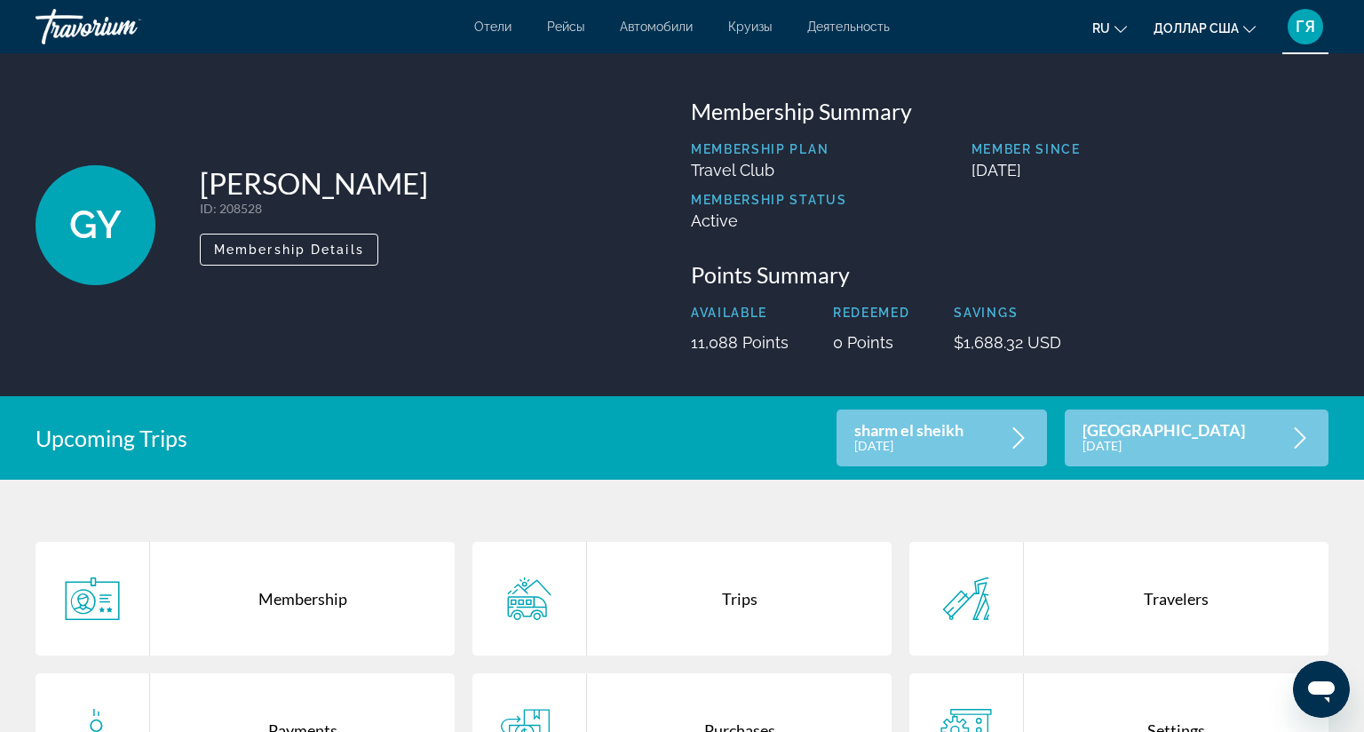 The image size is (1364, 732). I want to click on button: Membership Details, so click(289, 249).